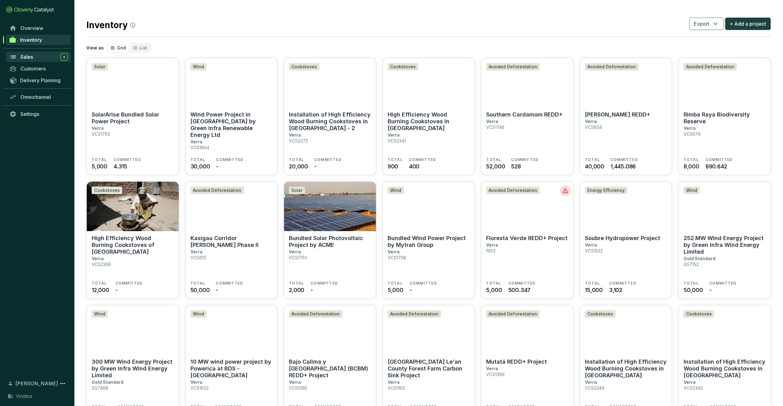  Describe the element at coordinates (39, 80) in the screenshot. I see `a: Delivery Planning` at that location.